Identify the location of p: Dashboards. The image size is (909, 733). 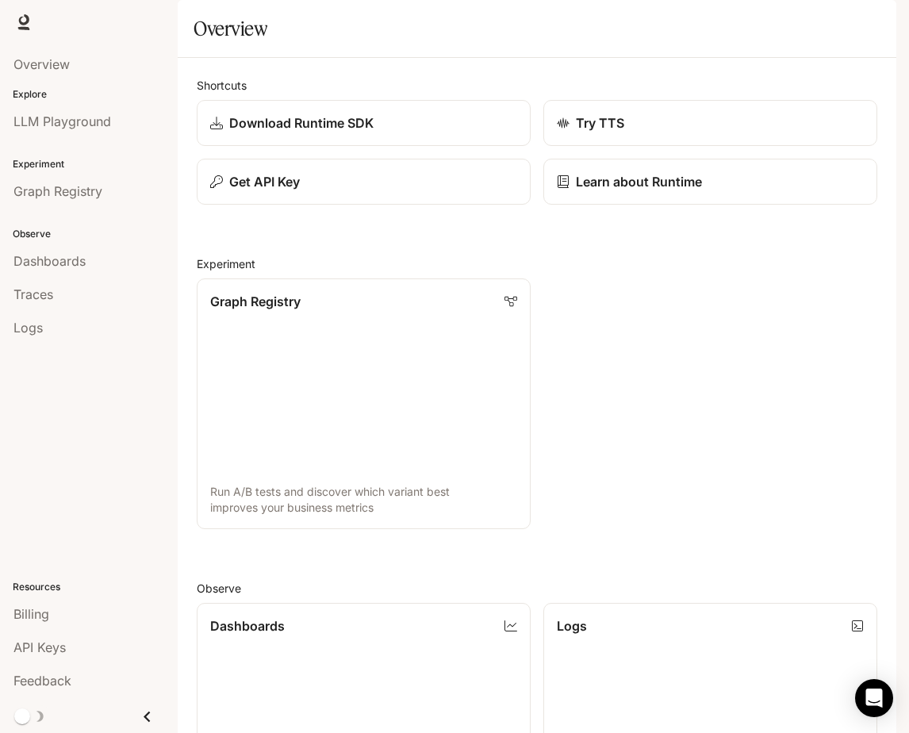
(248, 626).